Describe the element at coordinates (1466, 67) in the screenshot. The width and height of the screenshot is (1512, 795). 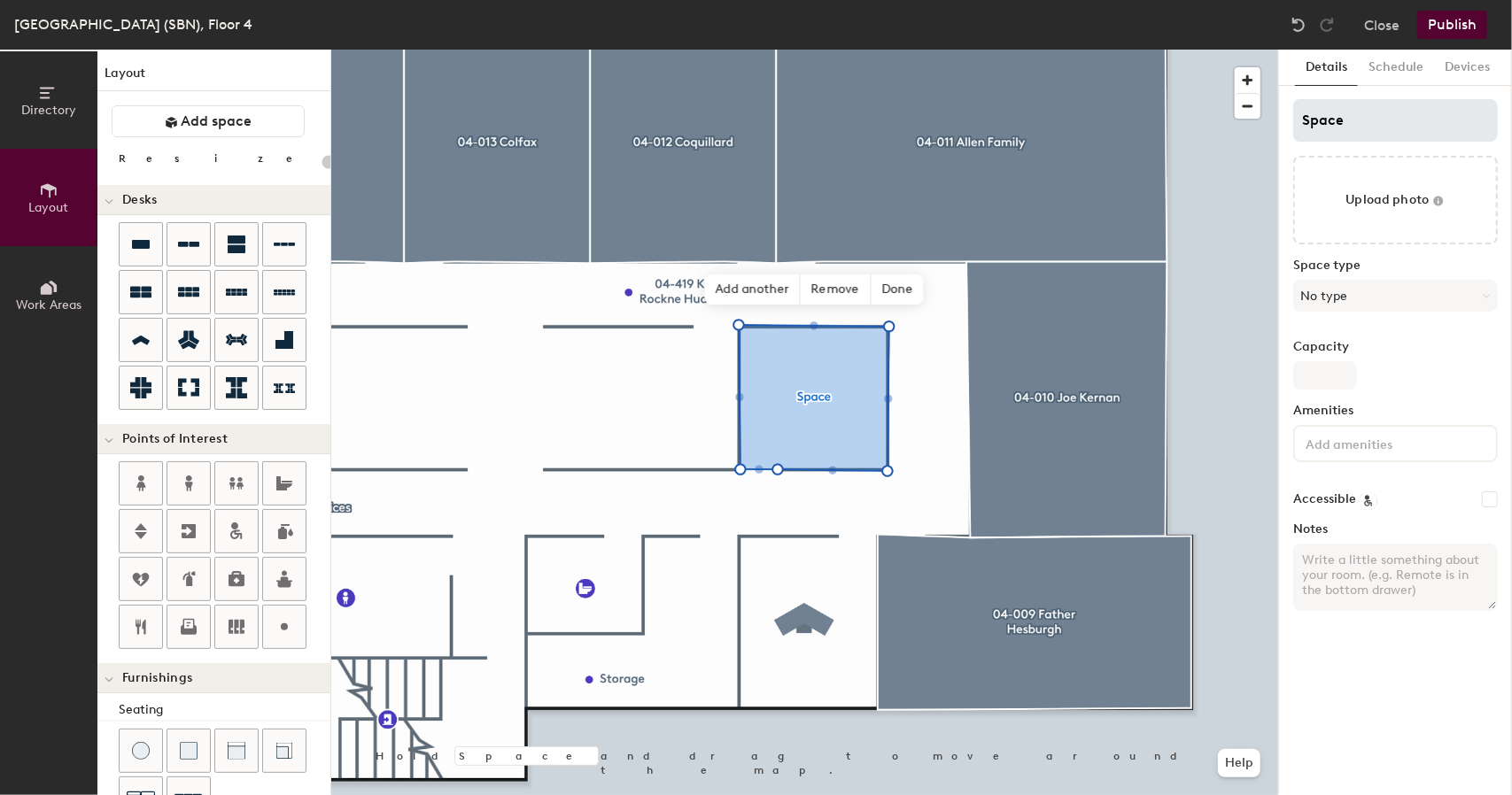
I see `button: Devices` at that location.